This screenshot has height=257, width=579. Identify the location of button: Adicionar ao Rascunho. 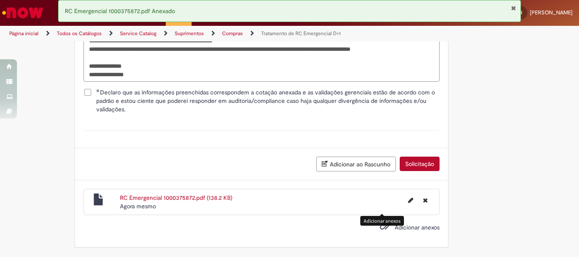
(356, 164).